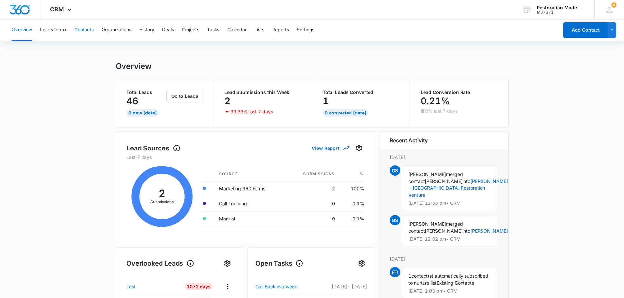 This screenshot has width=624, height=298. What do you see at coordinates (198, 287) in the screenshot?
I see `div: 1072 Days` at bounding box center [198, 287].